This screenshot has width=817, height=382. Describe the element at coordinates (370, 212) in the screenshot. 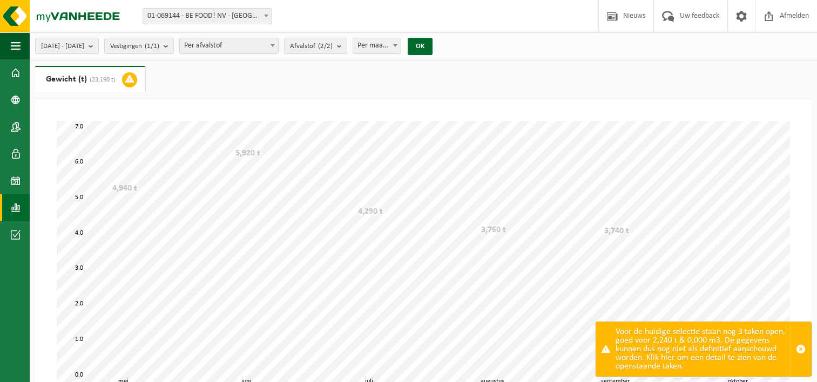

I see `div: 4,290 t` at that location.